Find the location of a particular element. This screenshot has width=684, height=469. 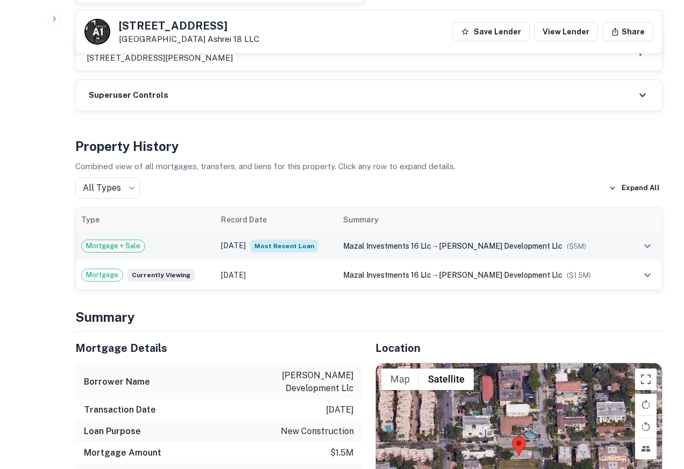

h6: Borrower Name is located at coordinates (117, 382).